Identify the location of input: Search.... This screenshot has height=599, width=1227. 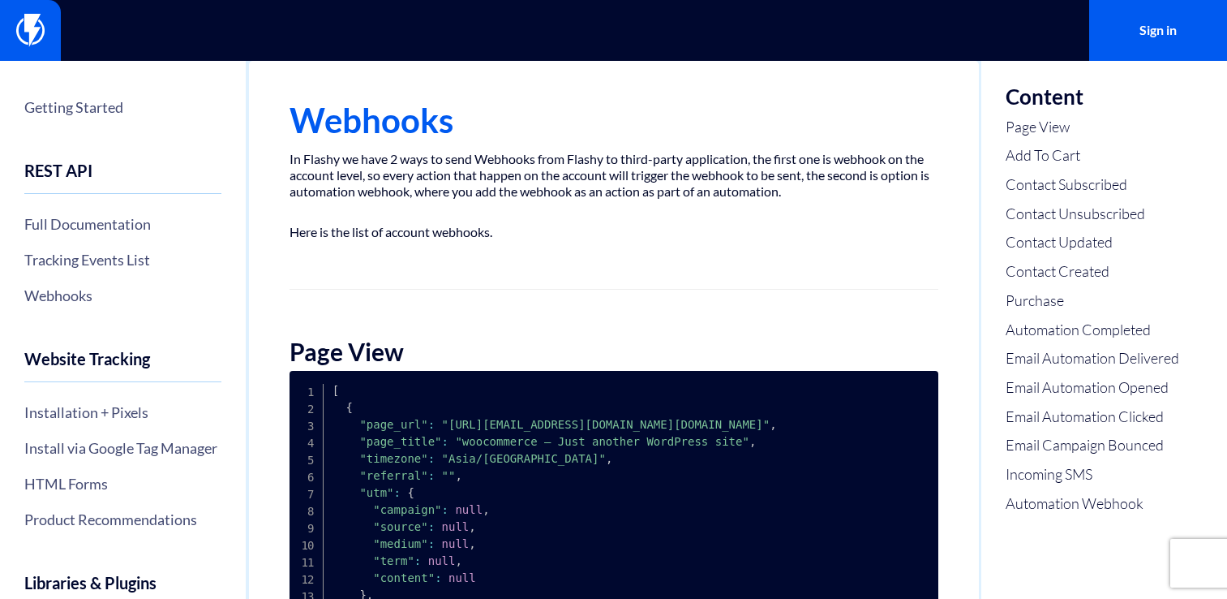
(614, 31).